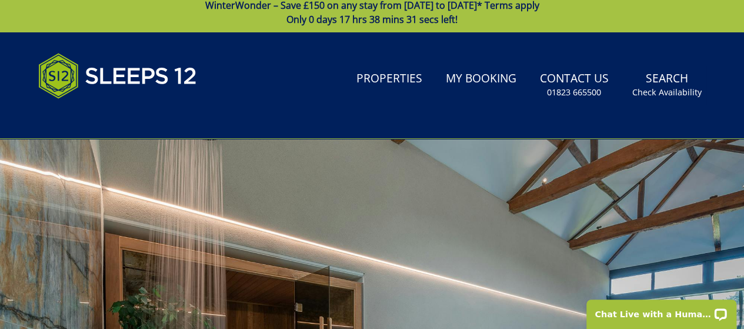 Image resolution: width=744 pixels, height=329 pixels. I want to click on a: Contact Us01823 665500, so click(574, 85).